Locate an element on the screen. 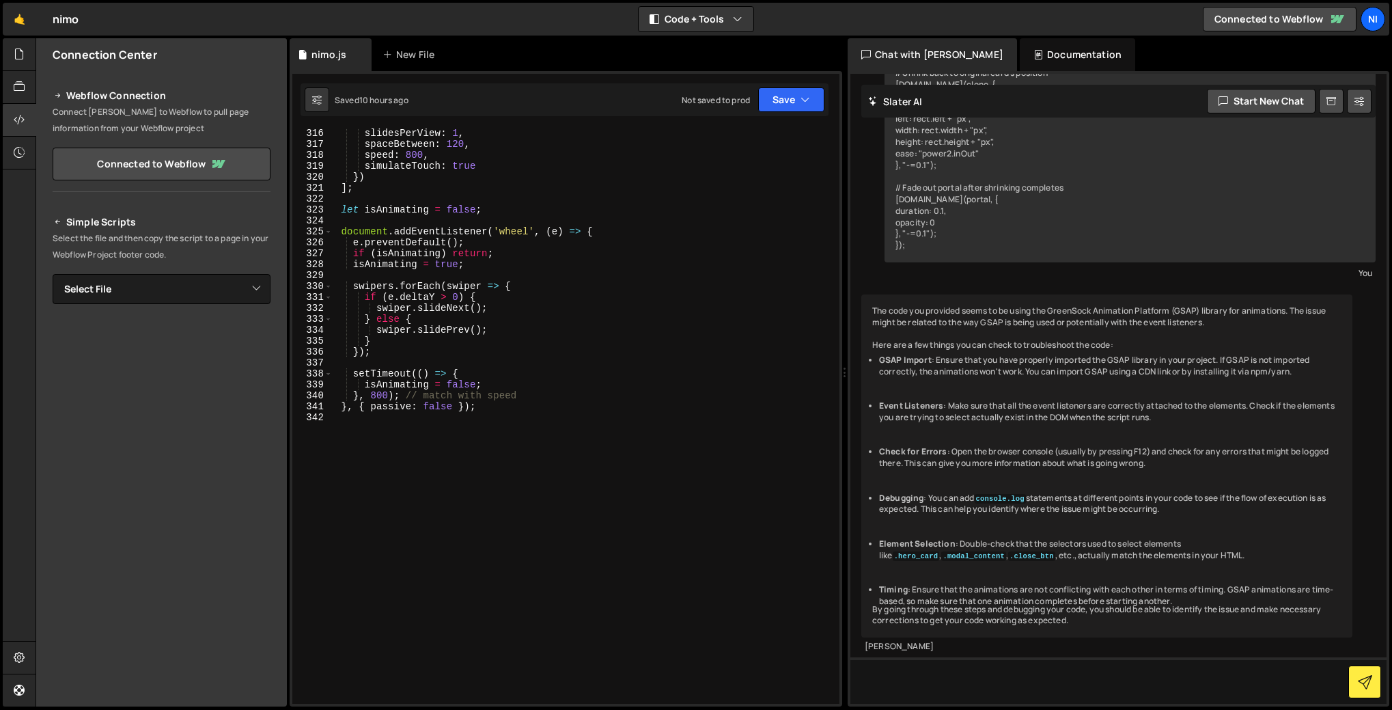 The width and height of the screenshot is (1392, 710). strong: Debugging is located at coordinates (901, 497).